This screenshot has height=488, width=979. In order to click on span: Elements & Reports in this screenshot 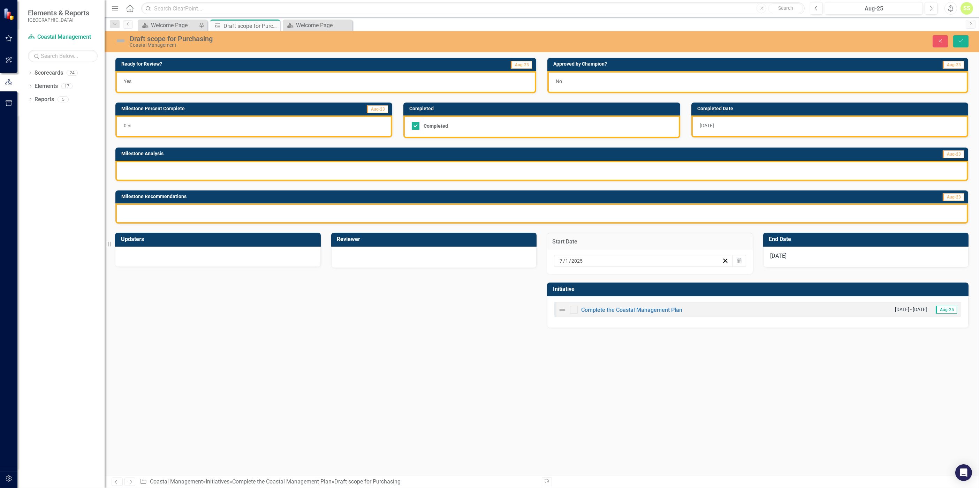, I will do `click(59, 13)`.